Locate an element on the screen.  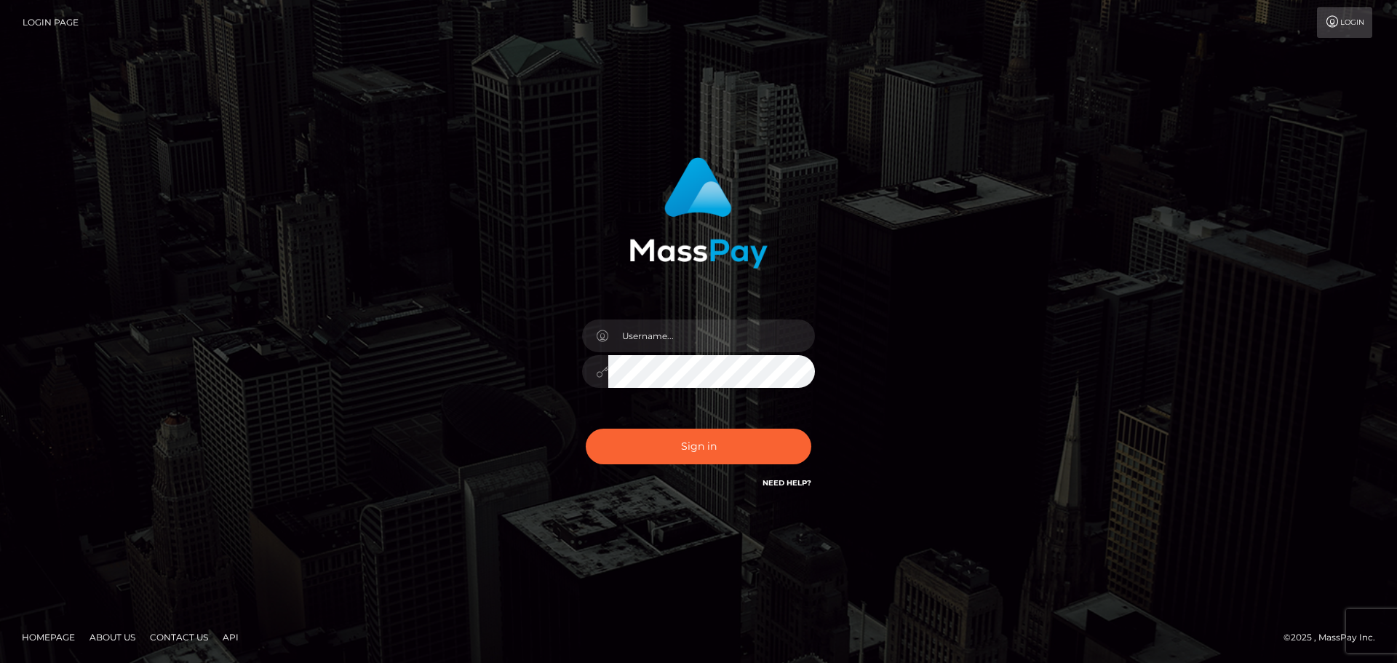
a: Login Page is located at coordinates (50, 23).